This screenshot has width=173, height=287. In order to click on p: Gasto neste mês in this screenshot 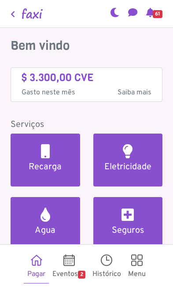, I will do `click(86, 93)`.